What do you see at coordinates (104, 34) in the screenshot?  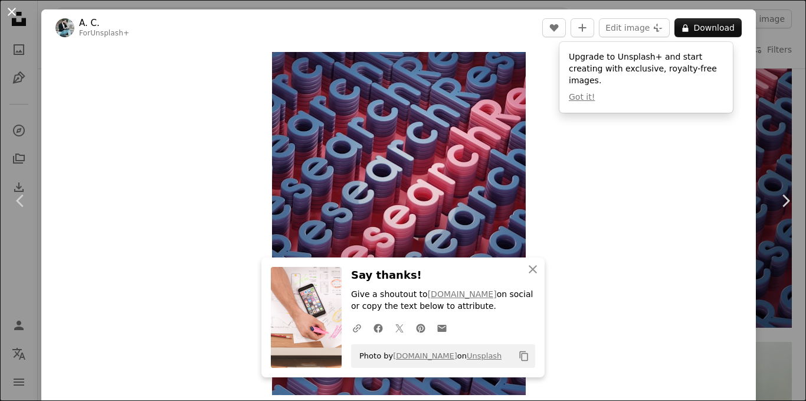 I see `div: For` at bounding box center [104, 34].